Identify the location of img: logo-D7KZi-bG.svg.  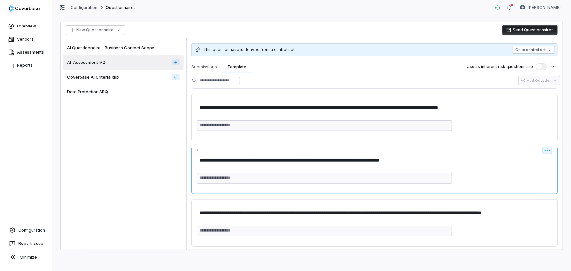
(24, 9).